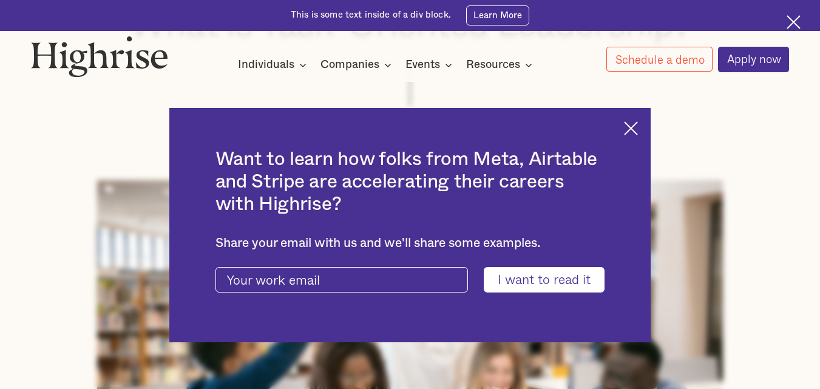 Image resolution: width=820 pixels, height=389 pixels. Describe the element at coordinates (410, 243) in the screenshot. I see `div: Share your email with us and we'll share some examples.` at that location.